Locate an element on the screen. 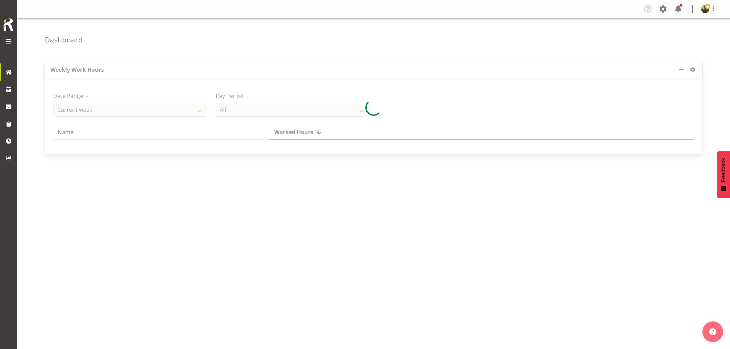  button: Feedback - Show survey is located at coordinates (724, 175).